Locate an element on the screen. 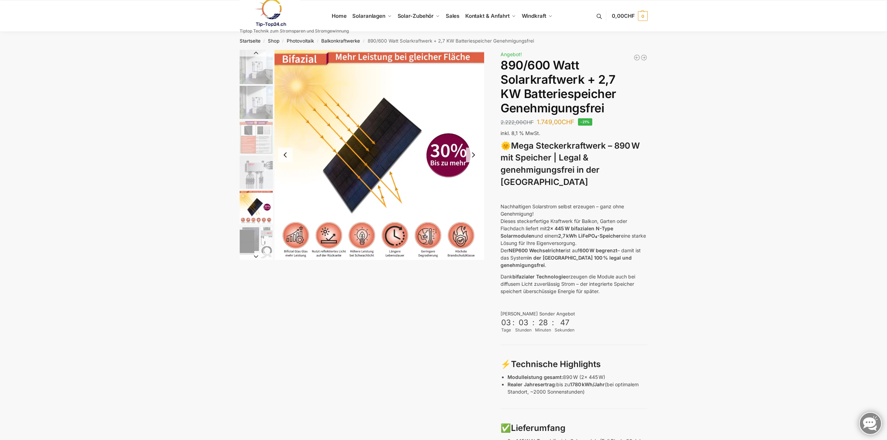 This screenshot has width=887, height=440. div: Stunden is located at coordinates (523, 330).